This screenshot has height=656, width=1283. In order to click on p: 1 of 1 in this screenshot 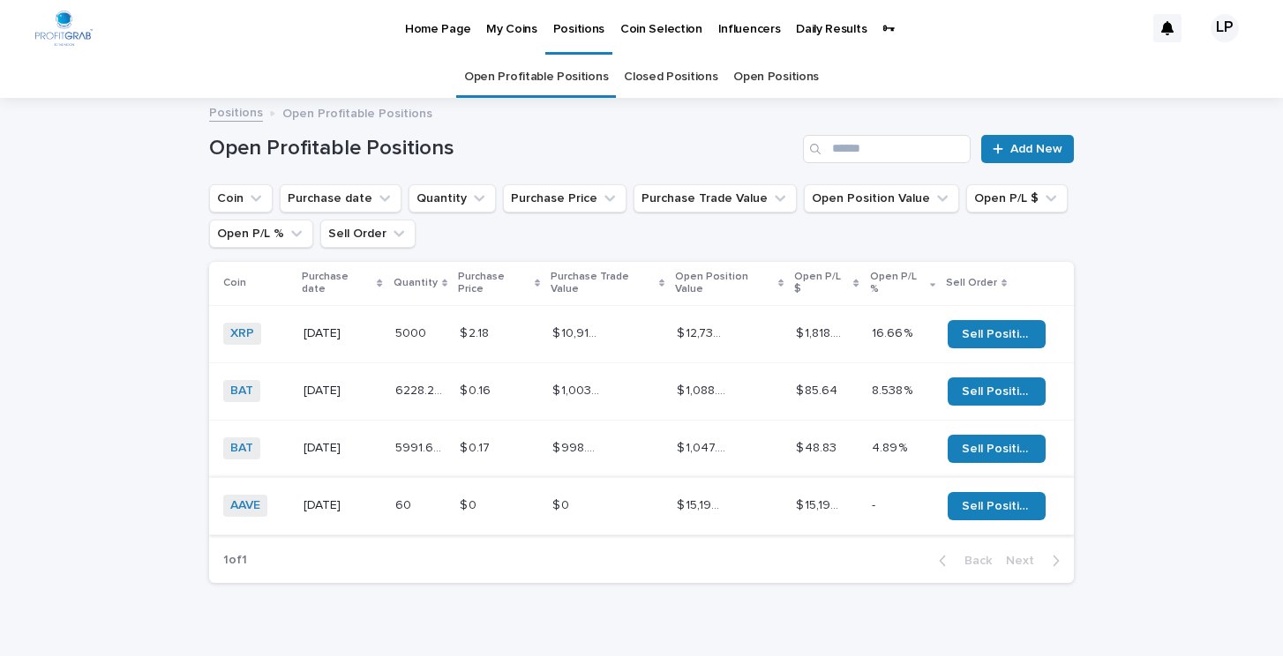, I will do `click(235, 560)`.